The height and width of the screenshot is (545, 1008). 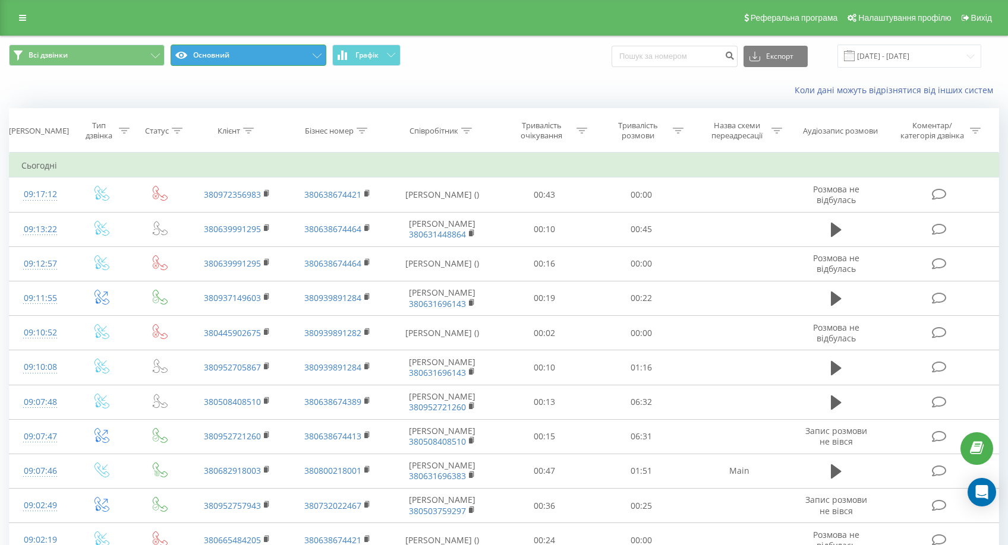 I want to click on a: 380732022467, so click(x=333, y=506).